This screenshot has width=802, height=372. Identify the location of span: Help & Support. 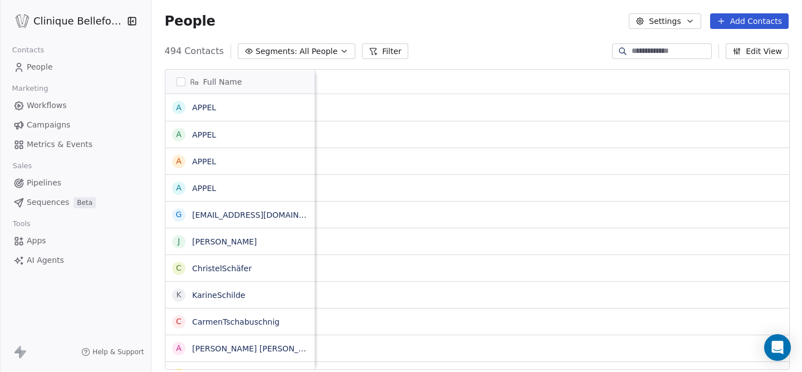
(118, 352).